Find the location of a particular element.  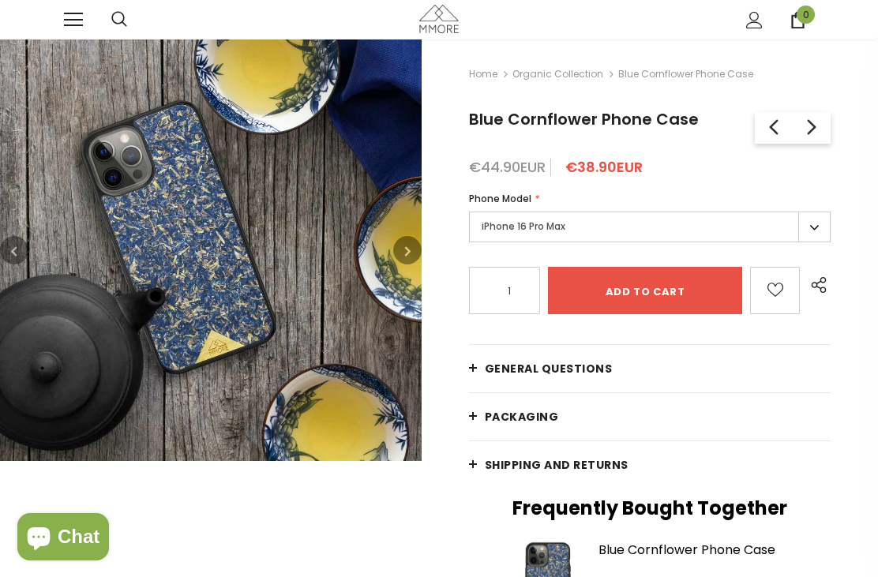

h2: Frequently Bought Together is located at coordinates (650, 508).